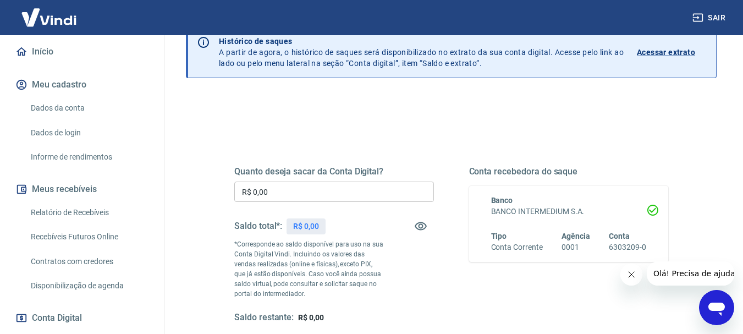 This screenshot has height=334, width=743. Describe the element at coordinates (421, 41) in the screenshot. I see `p: Histórico de saques` at that location.